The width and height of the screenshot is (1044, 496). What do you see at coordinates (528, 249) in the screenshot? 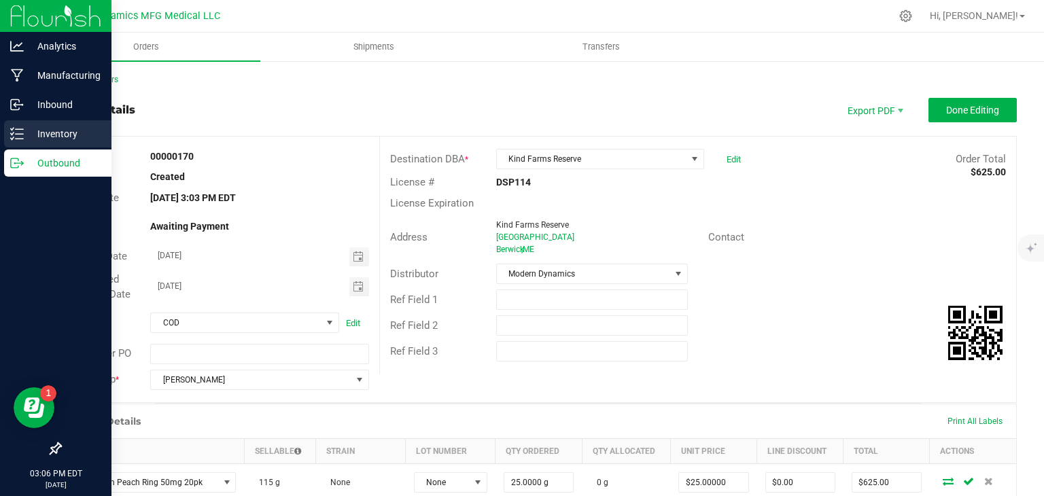
I see `span: ME` at bounding box center [528, 249].